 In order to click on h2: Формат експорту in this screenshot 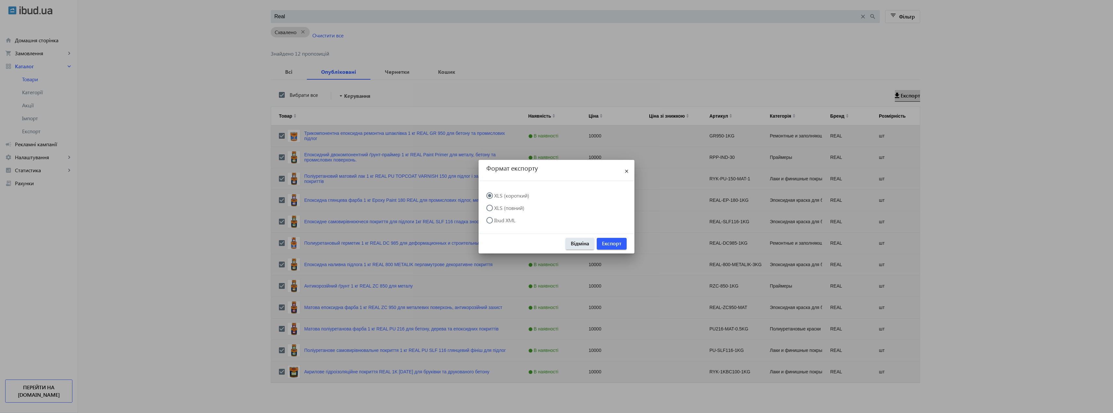, I will do `click(553, 170)`.